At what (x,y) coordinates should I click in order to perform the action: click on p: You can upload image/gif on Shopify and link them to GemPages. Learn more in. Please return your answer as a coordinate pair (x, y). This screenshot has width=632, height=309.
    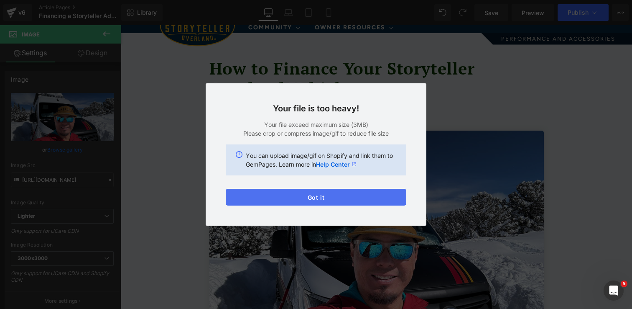
    Looking at the image, I should click on (321, 160).